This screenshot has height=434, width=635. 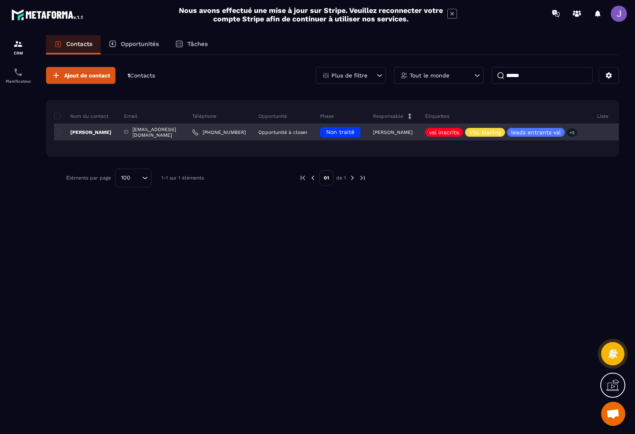 What do you see at coordinates (140, 44) in the screenshot?
I see `p: Opportunités` at bounding box center [140, 44].